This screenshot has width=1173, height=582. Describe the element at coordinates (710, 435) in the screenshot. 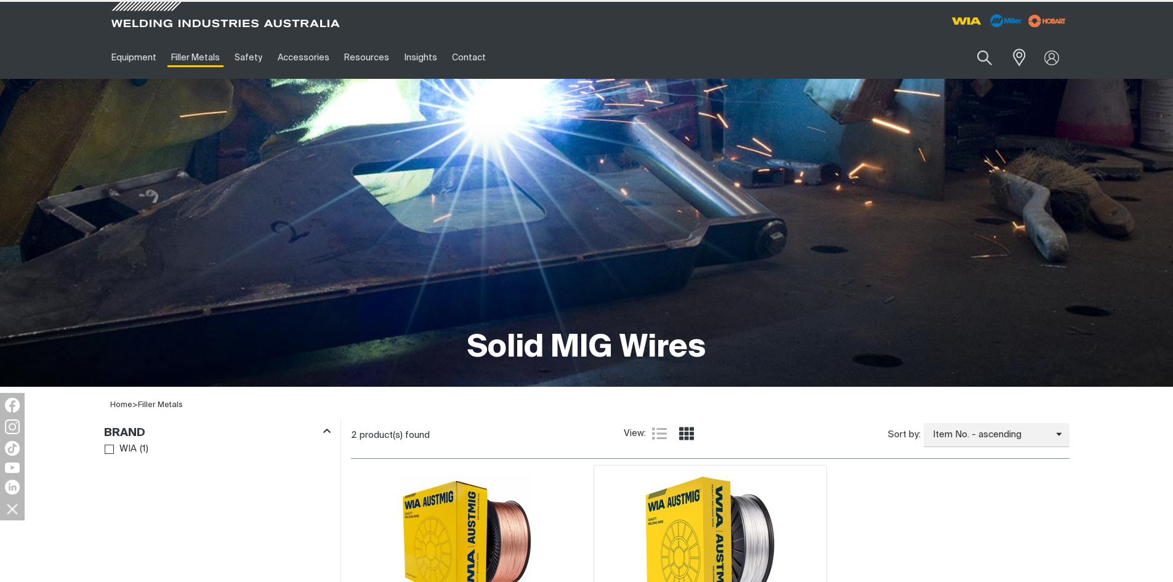

I see `section: Product list controls` at that location.